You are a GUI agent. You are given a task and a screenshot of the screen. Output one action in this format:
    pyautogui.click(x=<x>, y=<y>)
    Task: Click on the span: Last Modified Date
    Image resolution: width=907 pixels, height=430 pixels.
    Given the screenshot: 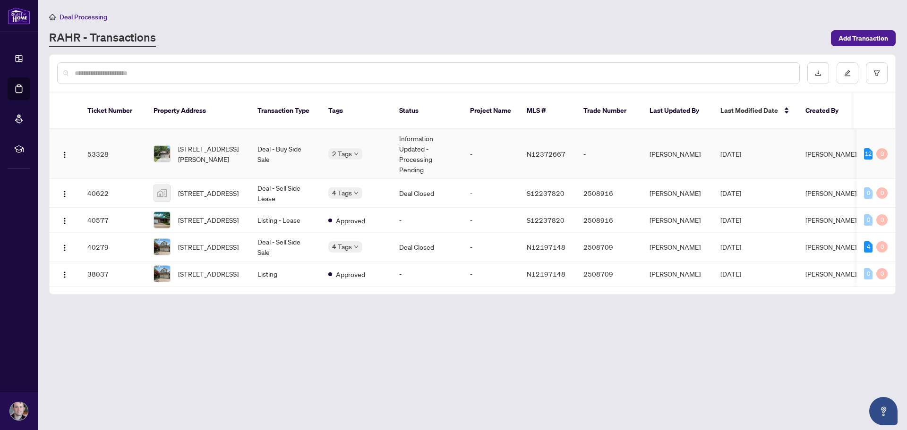 What is the action you would take?
    pyautogui.click(x=749, y=110)
    